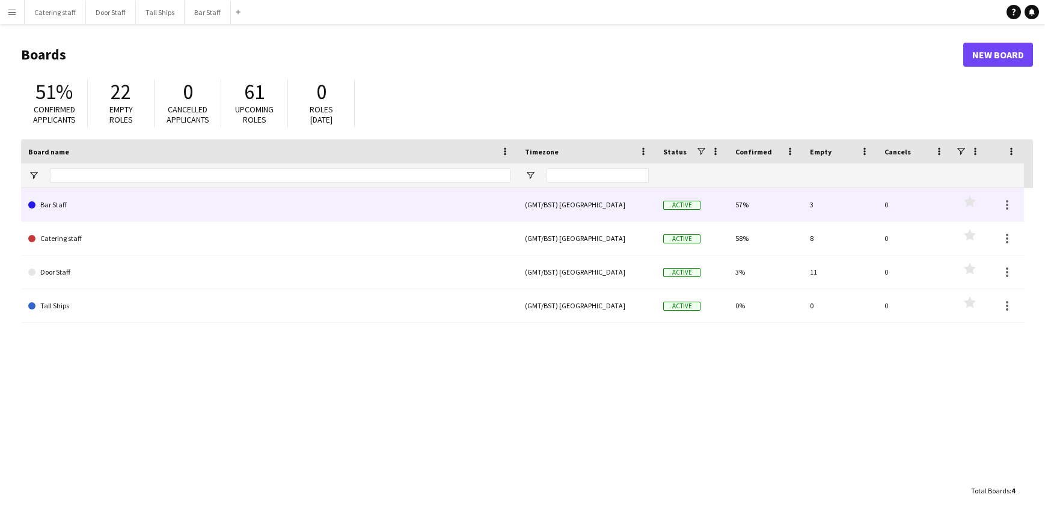 This screenshot has height=521, width=1045. What do you see at coordinates (269, 306) in the screenshot?
I see `a: Tall Ships` at bounding box center [269, 306].